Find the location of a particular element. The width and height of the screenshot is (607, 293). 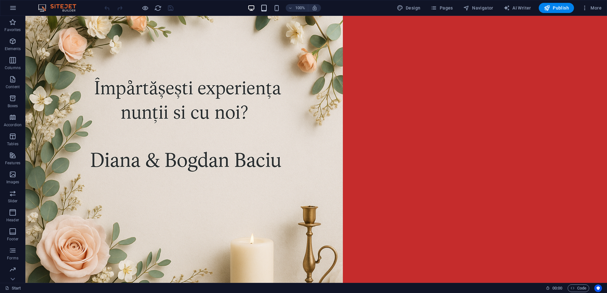

p: Slider is located at coordinates (13, 201).